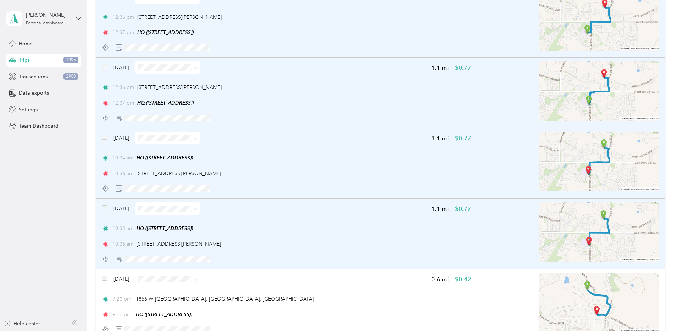 This screenshot has width=677, height=331. Describe the element at coordinates (22, 324) in the screenshot. I see `div: Help center` at that location.